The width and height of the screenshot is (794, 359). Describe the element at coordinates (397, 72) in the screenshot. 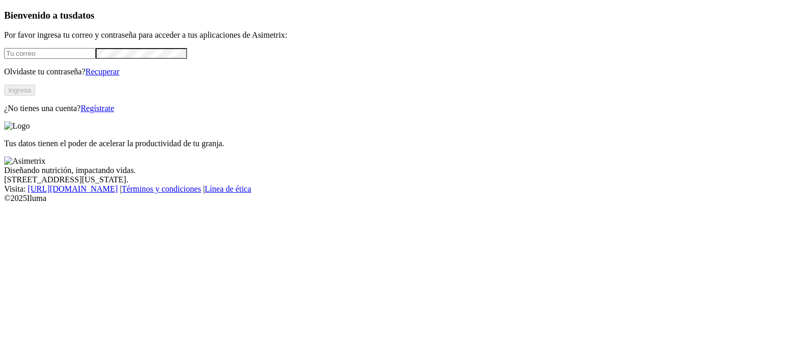

I see `p: Olvidaste tu contraseña?` at that location.